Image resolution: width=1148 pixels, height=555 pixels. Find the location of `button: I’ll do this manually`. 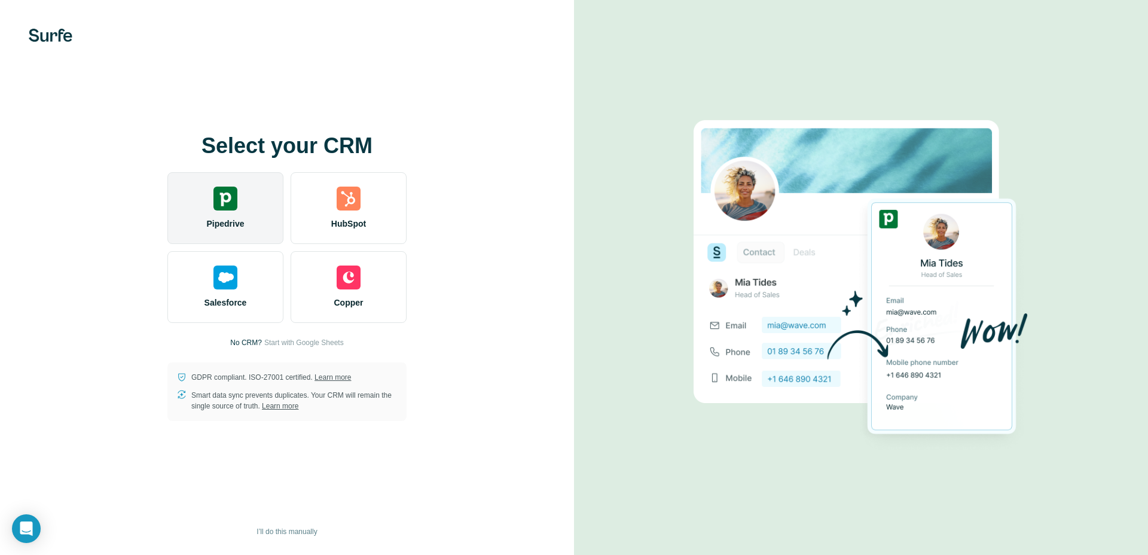

button: I’ll do this manually is located at coordinates (286, 531).